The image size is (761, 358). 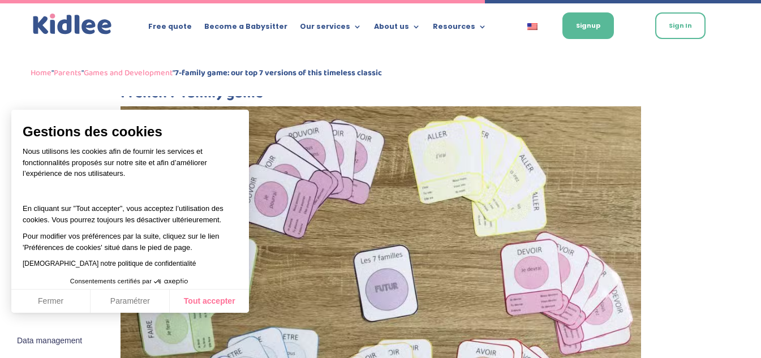 What do you see at coordinates (51, 302) in the screenshot?
I see `button: Fermer` at bounding box center [51, 302].